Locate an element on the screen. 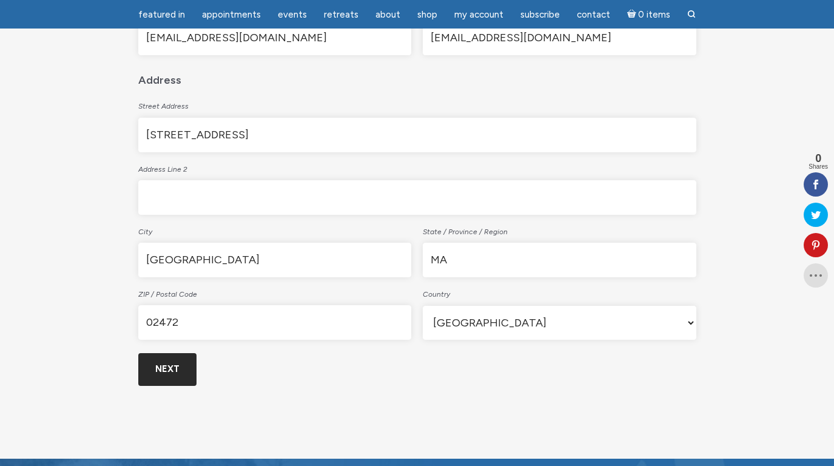  span: About is located at coordinates (388, 15).